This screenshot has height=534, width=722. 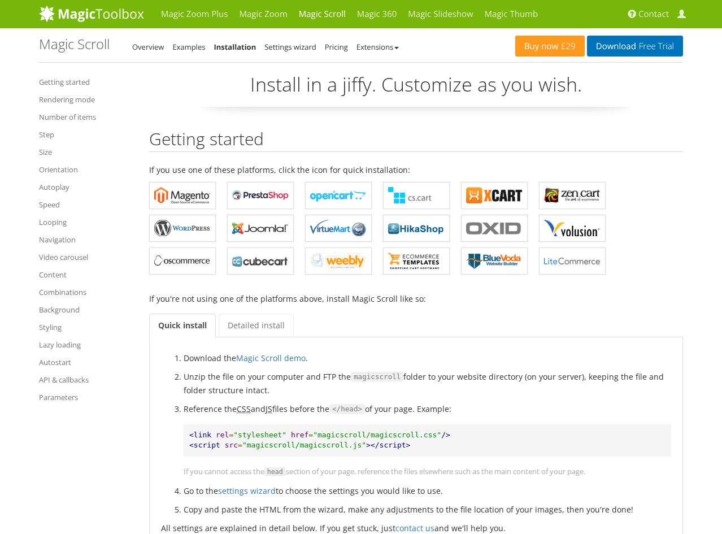 What do you see at coordinates (85, 292) in the screenshot?
I see `a: Combinations` at bounding box center [85, 292].